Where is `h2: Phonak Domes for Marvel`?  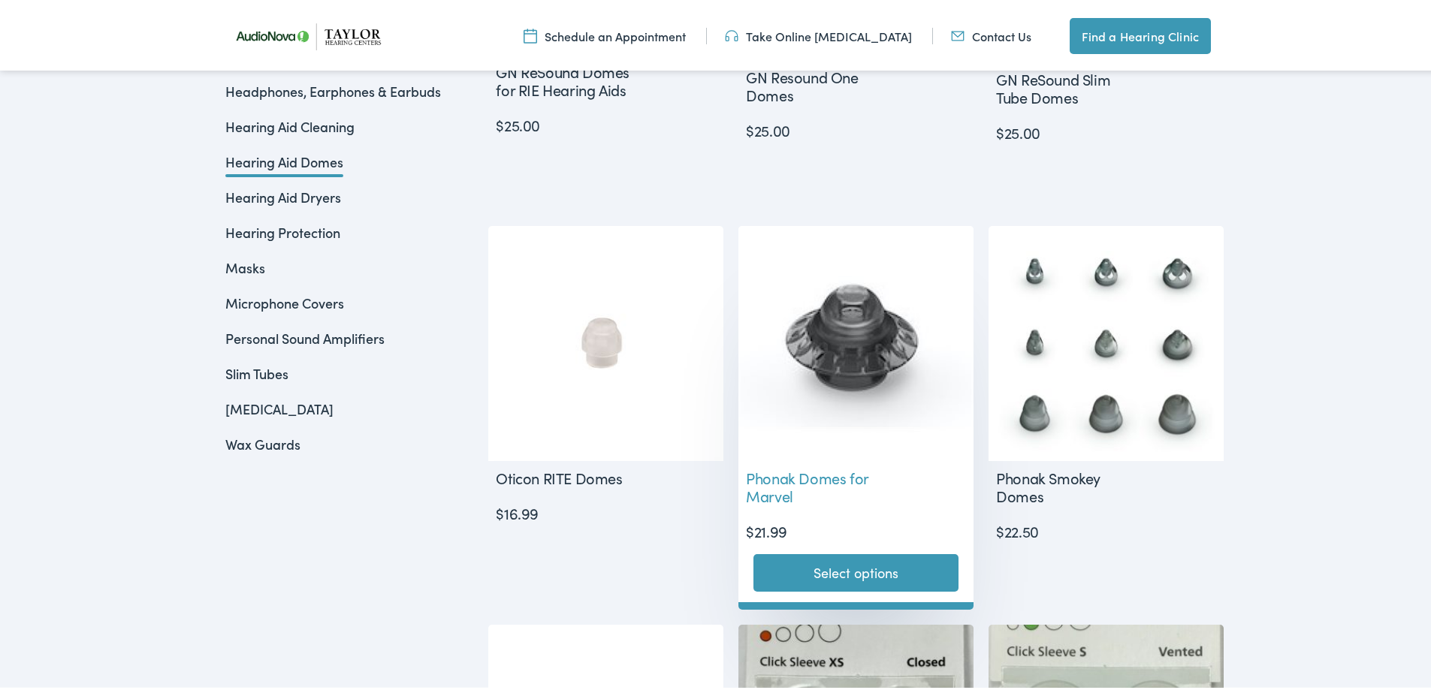 h2: Phonak Domes for Marvel is located at coordinates (818, 484).